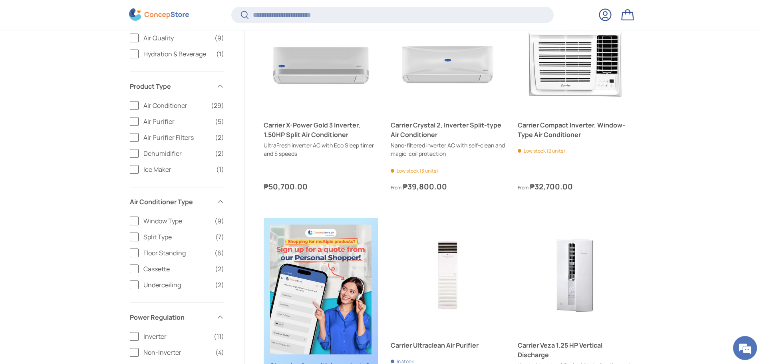 Image resolution: width=761 pixels, height=364 pixels. What do you see at coordinates (159, 15) in the screenshot?
I see `img: ConcepStore` at bounding box center [159, 15].